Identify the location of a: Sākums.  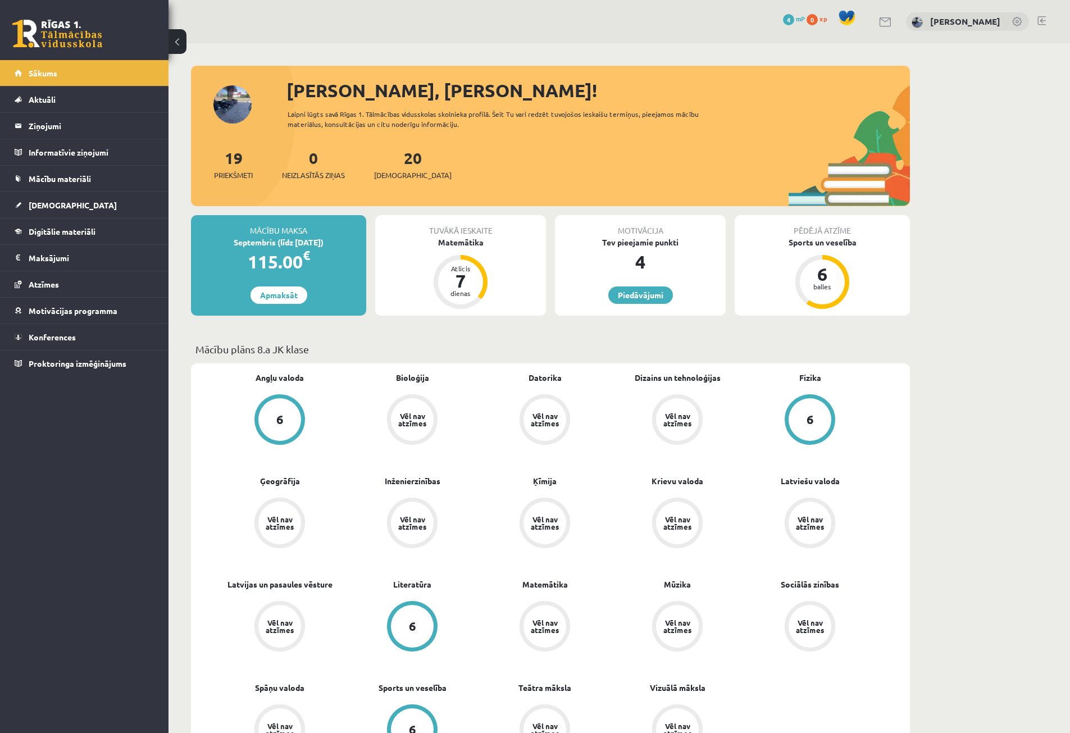
(84, 73).